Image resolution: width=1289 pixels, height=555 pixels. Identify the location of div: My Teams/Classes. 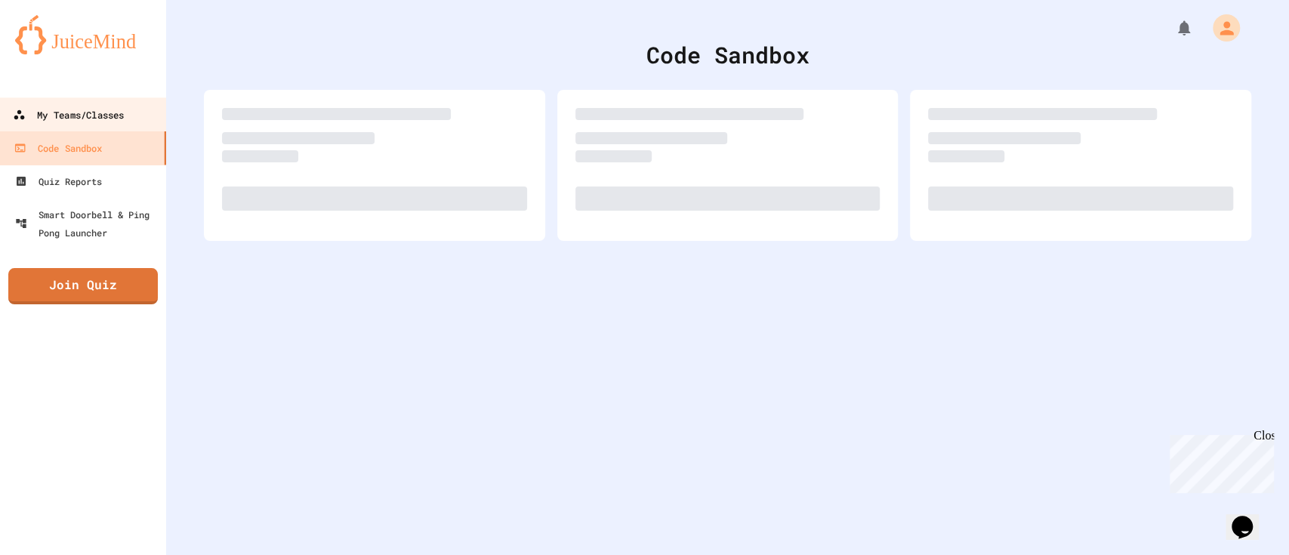
(68, 115).